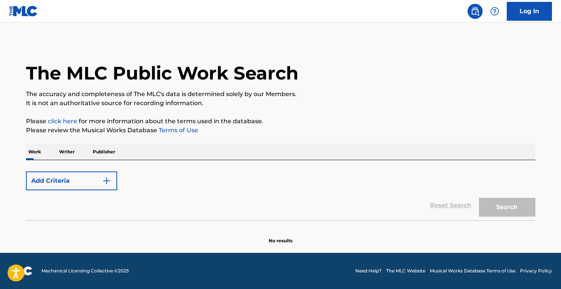 The height and width of the screenshot is (289, 561). What do you see at coordinates (104, 152) in the screenshot?
I see `p: Publisher` at bounding box center [104, 152].